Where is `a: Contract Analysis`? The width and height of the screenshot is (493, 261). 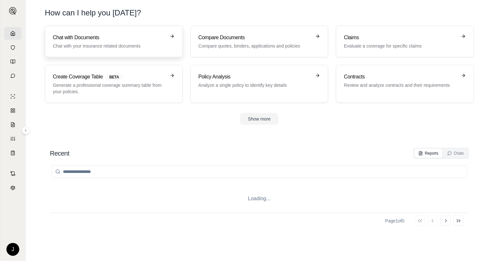 a: Contract Analysis is located at coordinates (13, 173).